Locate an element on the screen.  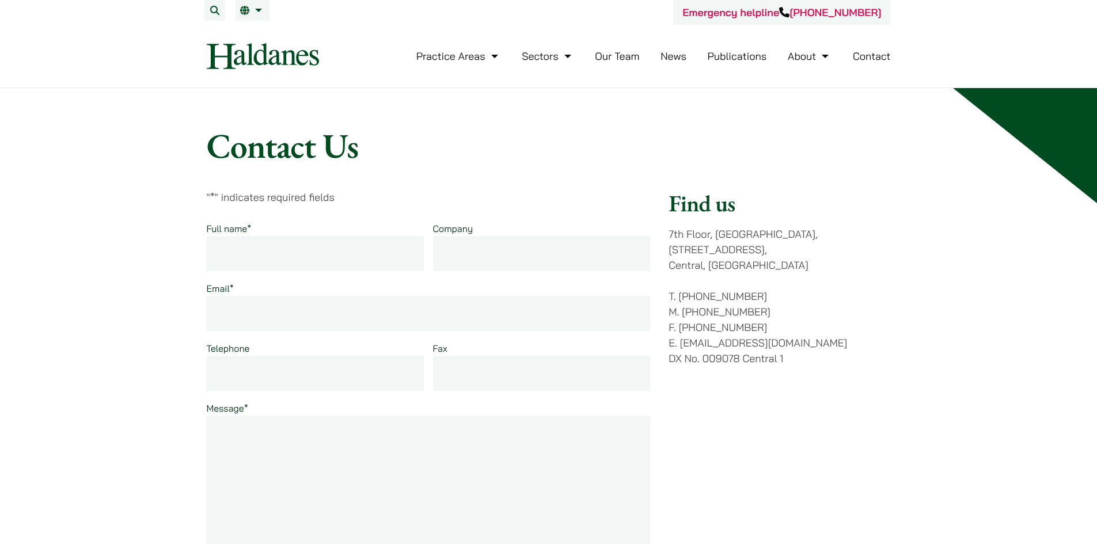
a: News is located at coordinates (673, 56).